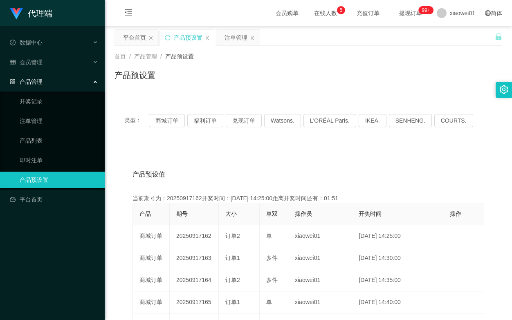  I want to click on td: 20250917163, so click(194, 259).